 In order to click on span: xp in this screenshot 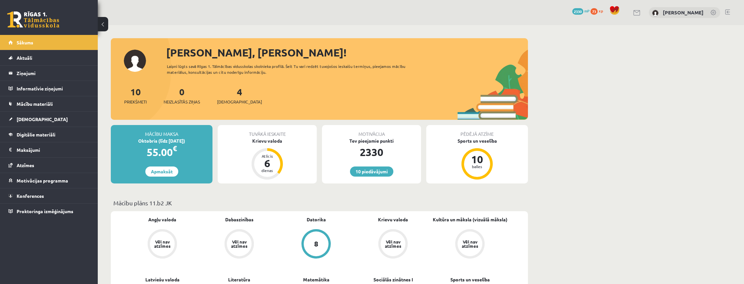, I will do `click(601, 11)`.